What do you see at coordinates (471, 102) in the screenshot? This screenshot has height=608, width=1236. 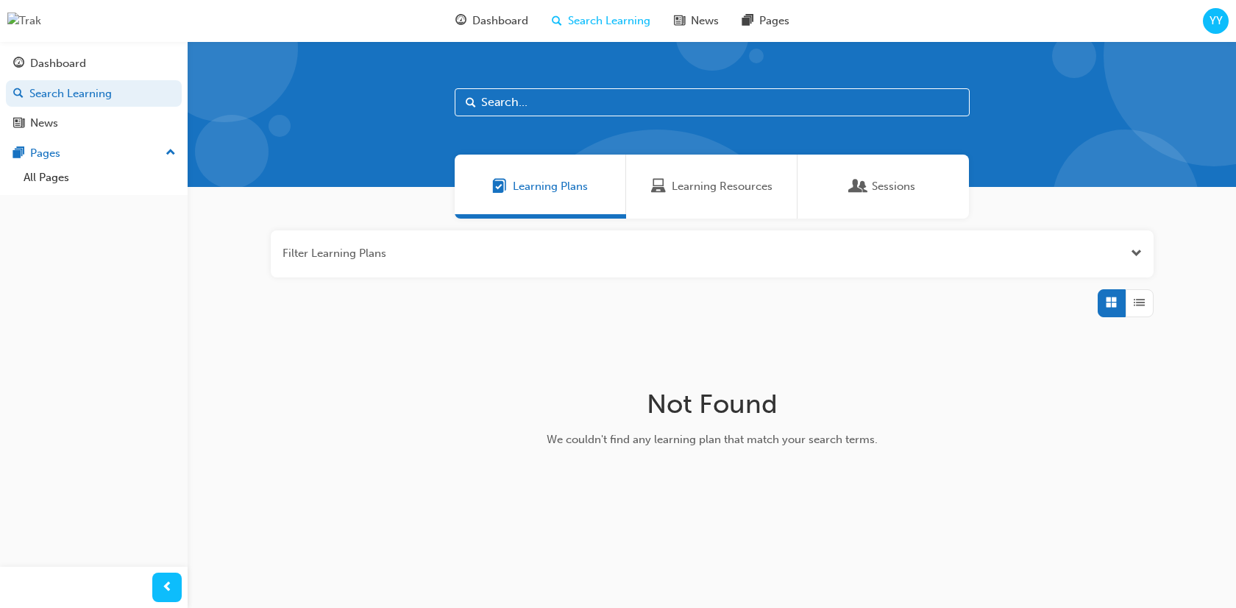 I see `span: Search` at bounding box center [471, 102].